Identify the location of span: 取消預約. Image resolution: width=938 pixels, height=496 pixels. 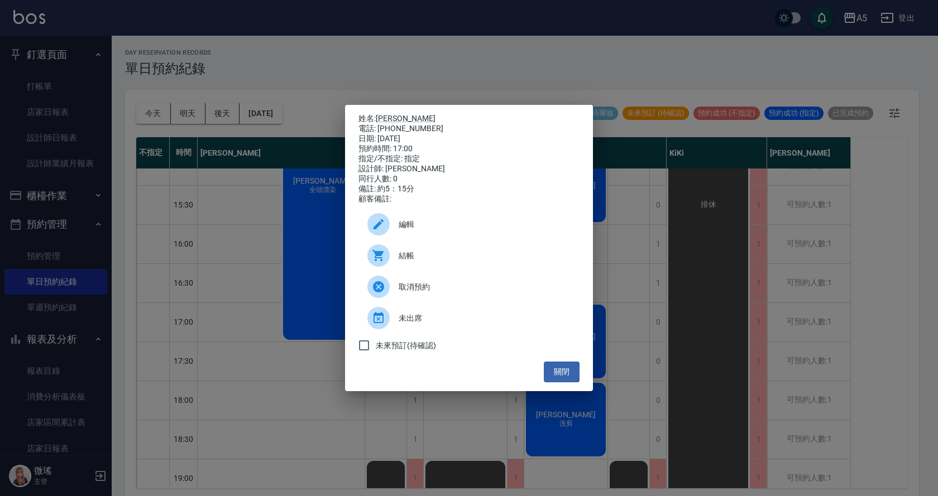
(484, 287).